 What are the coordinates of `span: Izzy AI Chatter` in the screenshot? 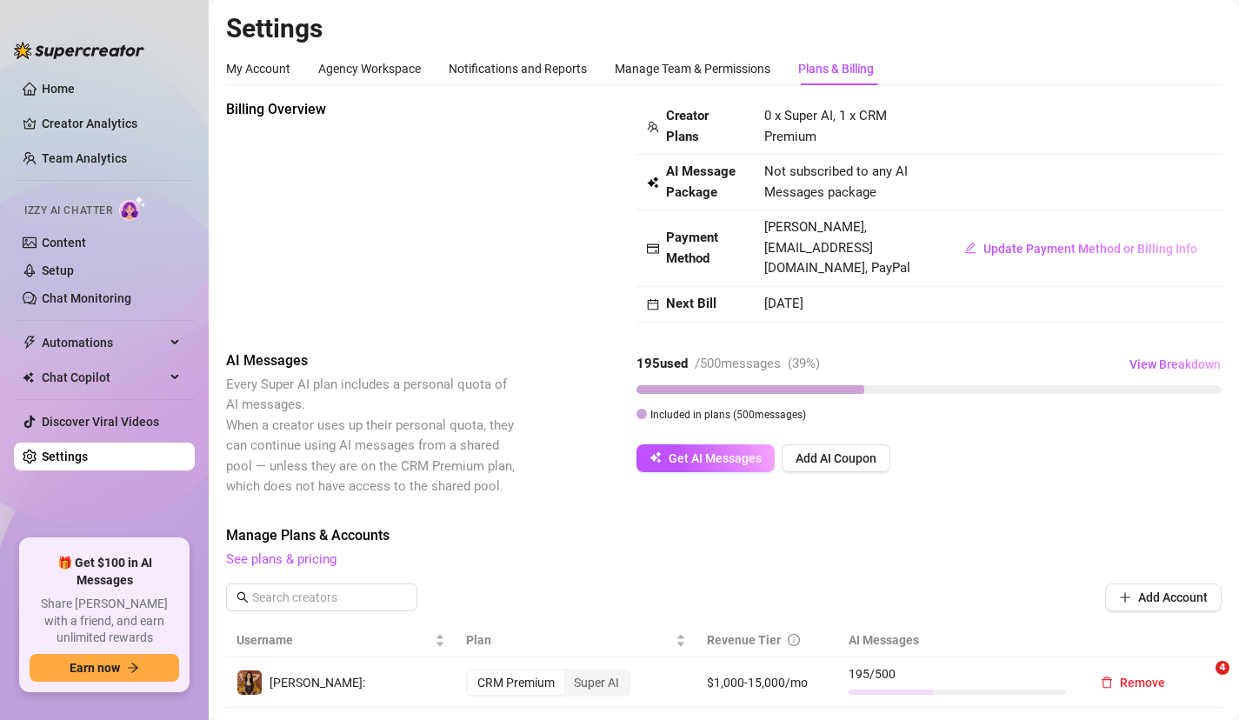 It's located at (68, 210).